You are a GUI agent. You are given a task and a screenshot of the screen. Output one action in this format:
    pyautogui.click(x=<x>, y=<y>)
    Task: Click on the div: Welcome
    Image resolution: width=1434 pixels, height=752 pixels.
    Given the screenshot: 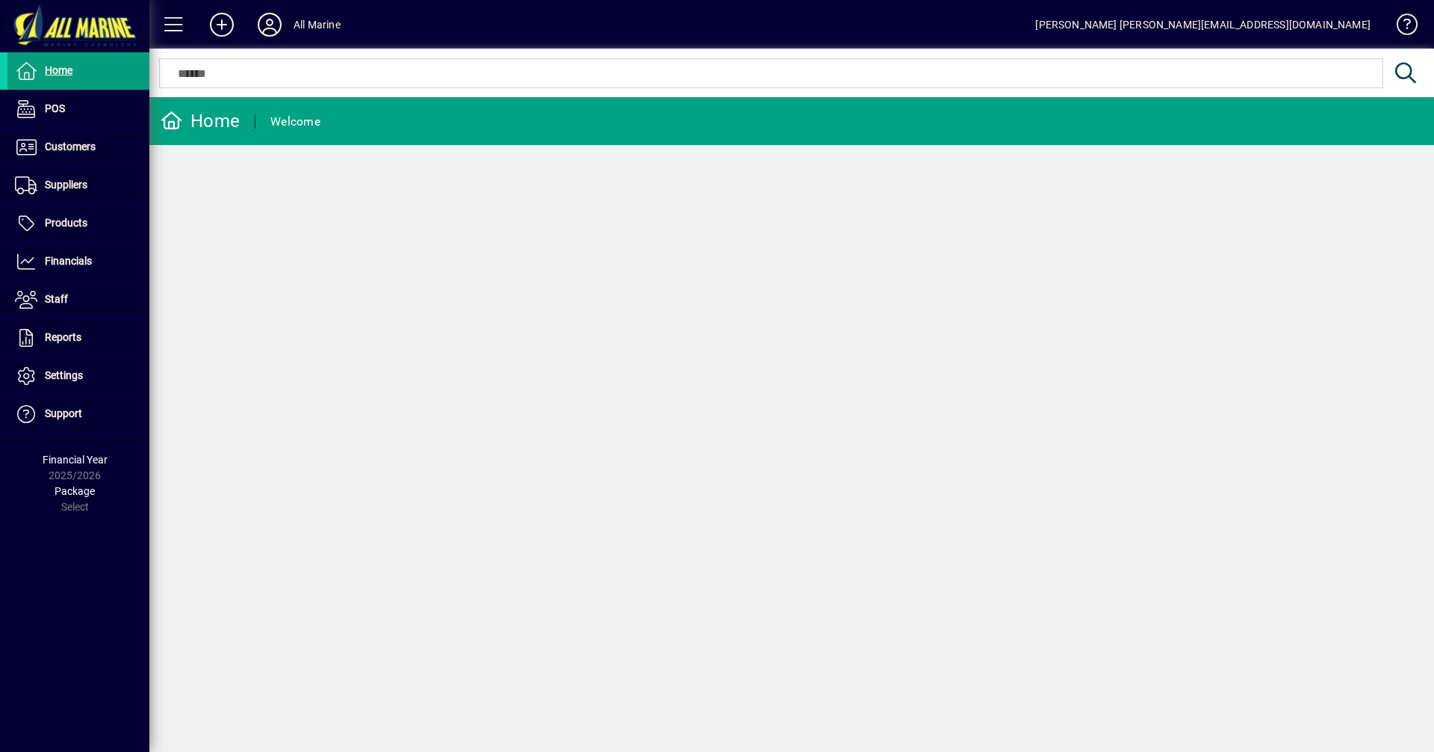 What is the action you would take?
    pyautogui.click(x=295, y=122)
    